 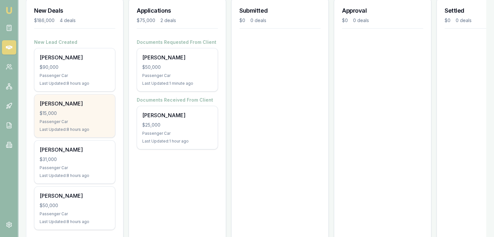 What do you see at coordinates (75, 113) in the screenshot?
I see `div: $15,000` at bounding box center [75, 113].